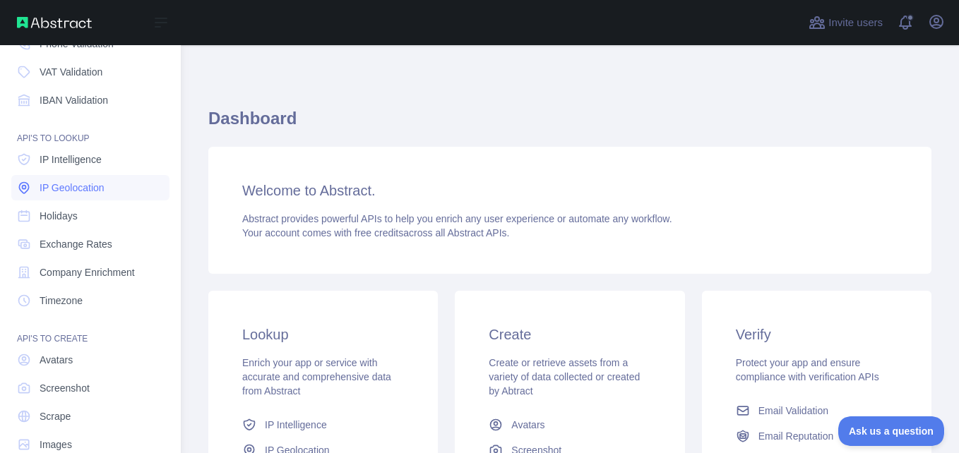  Describe the element at coordinates (845, 23) in the screenshot. I see `button: Invite users` at that location.